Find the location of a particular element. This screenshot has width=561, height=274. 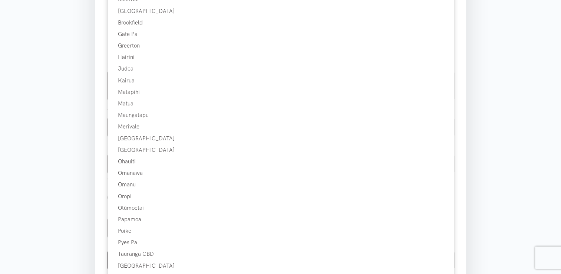

div: Brookfield is located at coordinates (281, 23).